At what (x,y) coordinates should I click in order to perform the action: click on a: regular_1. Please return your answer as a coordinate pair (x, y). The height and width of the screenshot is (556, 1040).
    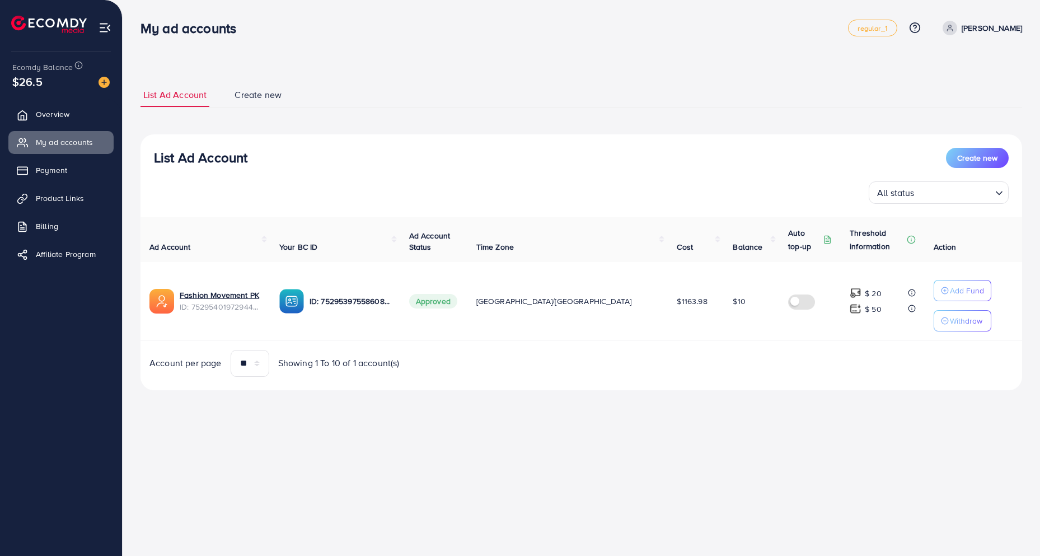
    Looking at the image, I should click on (872, 28).